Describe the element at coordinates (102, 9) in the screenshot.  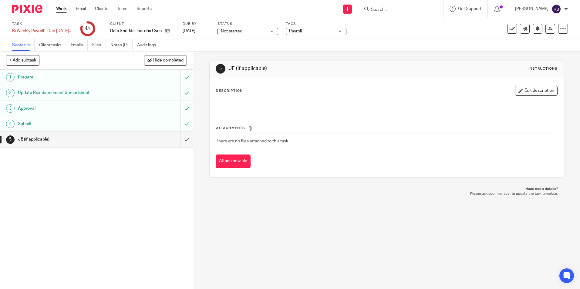
I see `a: Clients` at that location.